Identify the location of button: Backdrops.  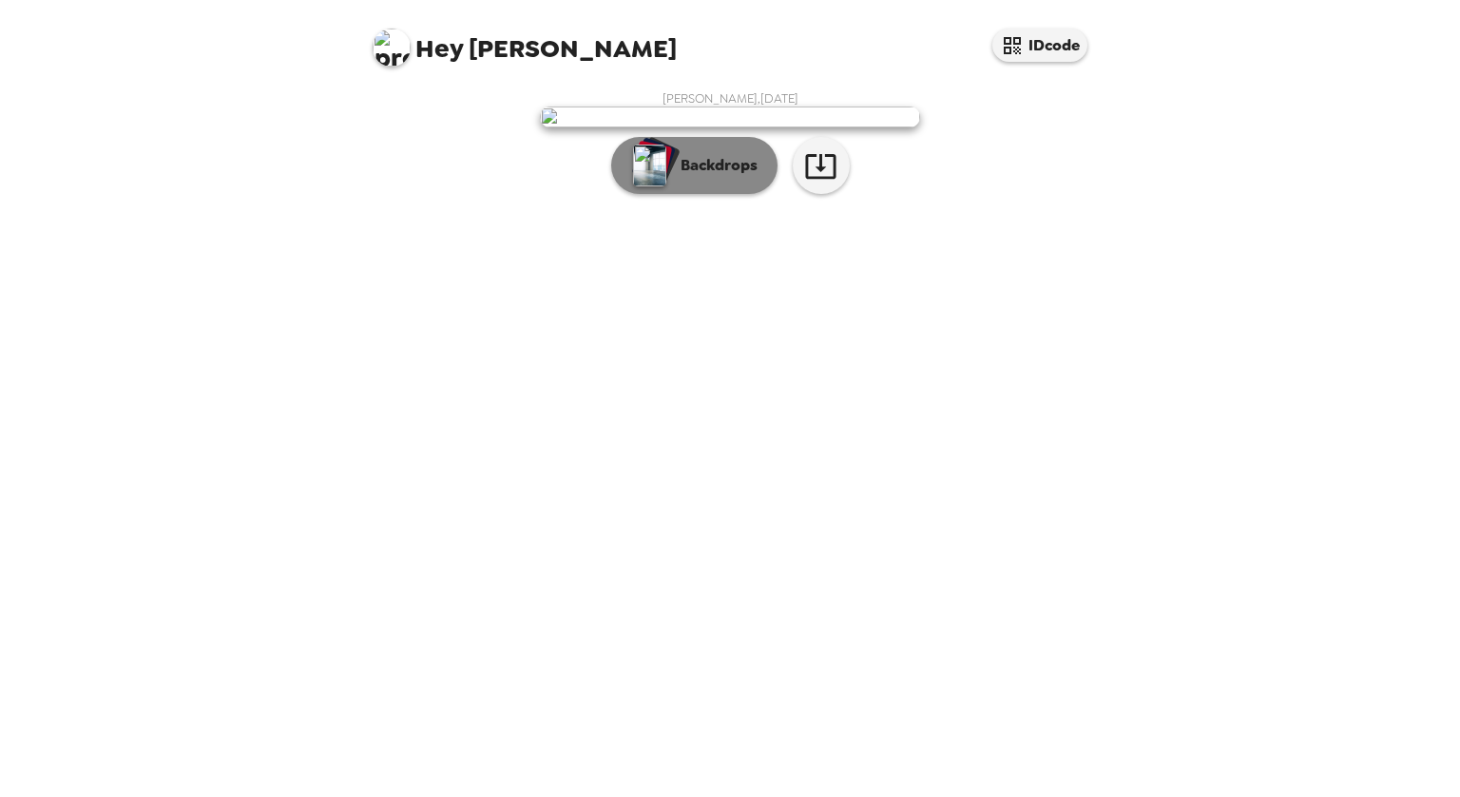
(694, 165).